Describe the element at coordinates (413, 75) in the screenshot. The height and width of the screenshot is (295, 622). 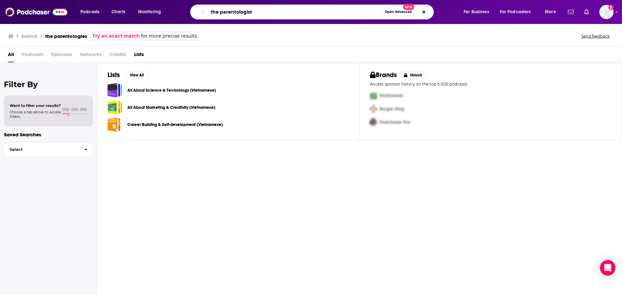
I see `button: Unlock` at that location.